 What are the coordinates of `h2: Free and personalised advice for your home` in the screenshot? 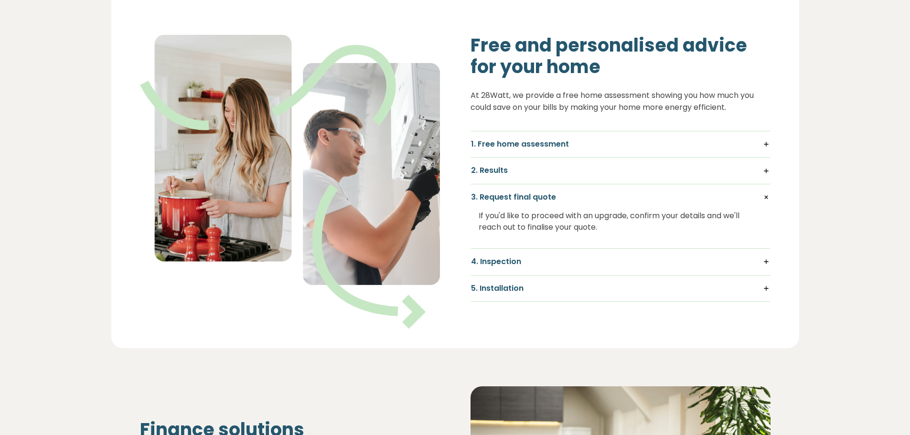 It's located at (620, 56).